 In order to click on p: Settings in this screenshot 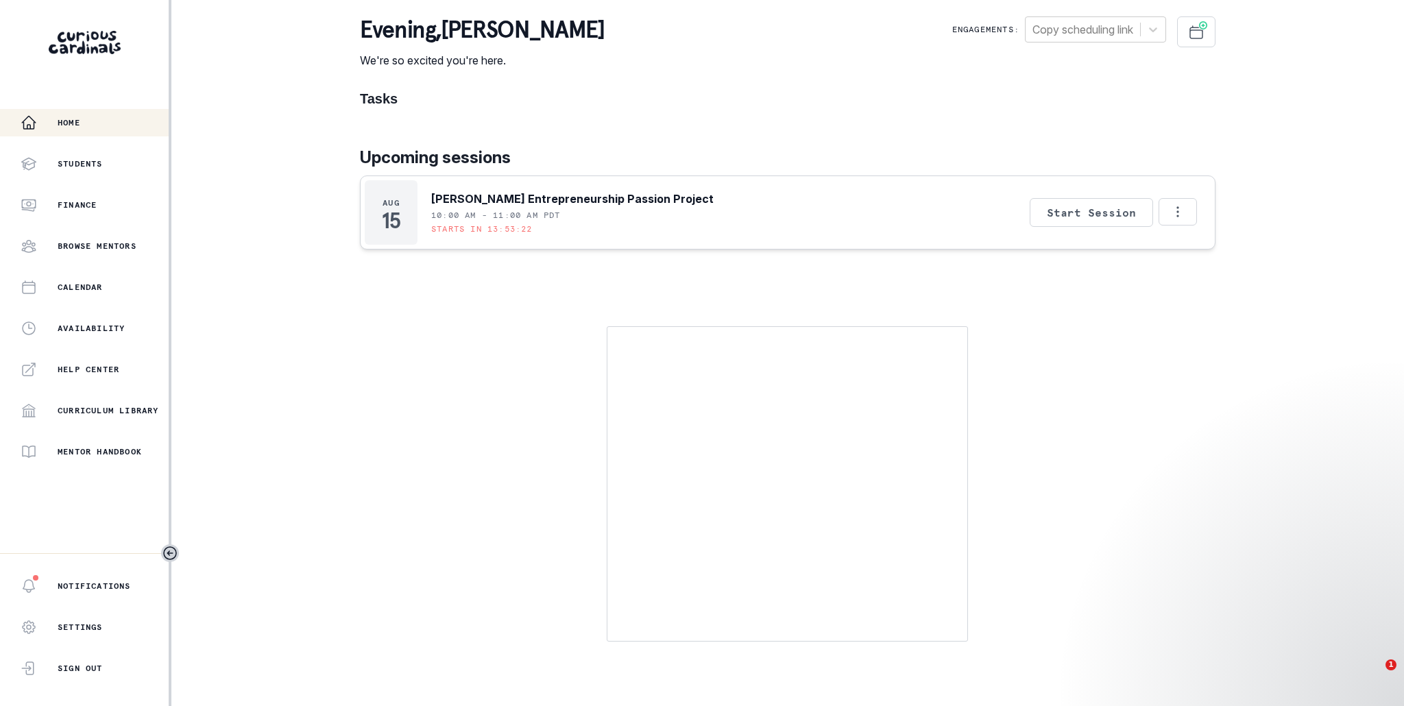, I will do `click(80, 627)`.